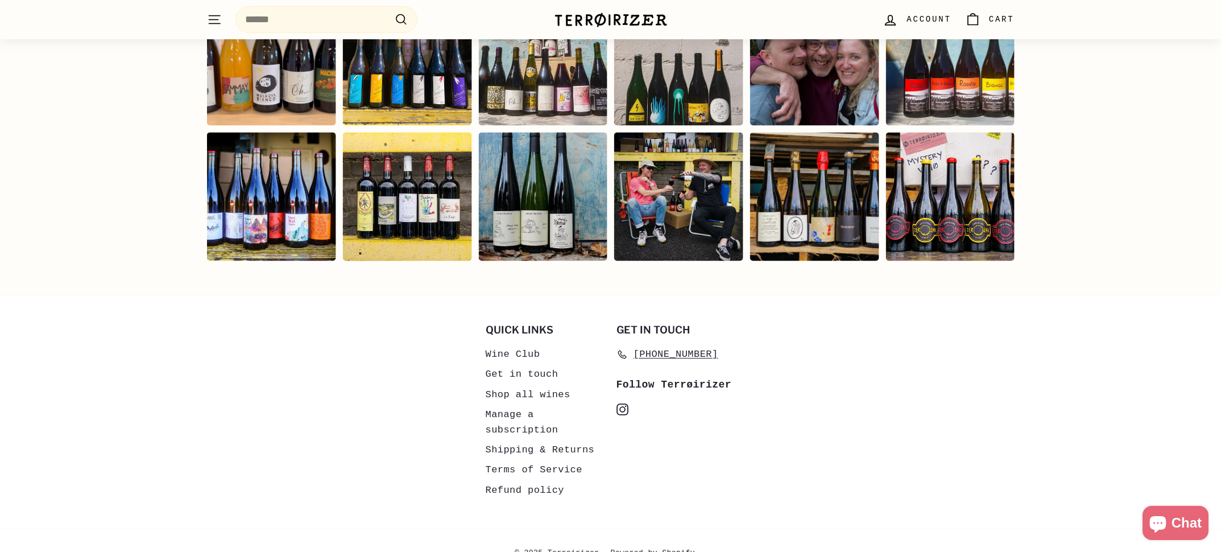  I want to click on a: Shop all wines, so click(528, 394).